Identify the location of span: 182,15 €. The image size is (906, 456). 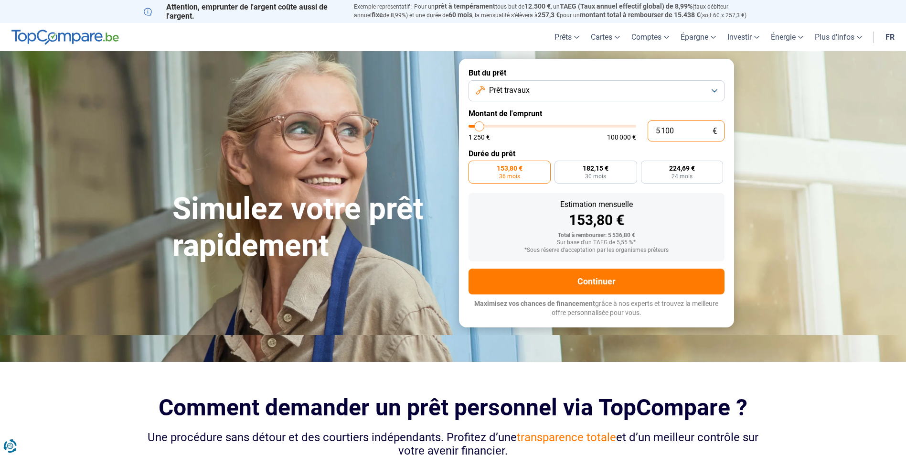
(596, 168).